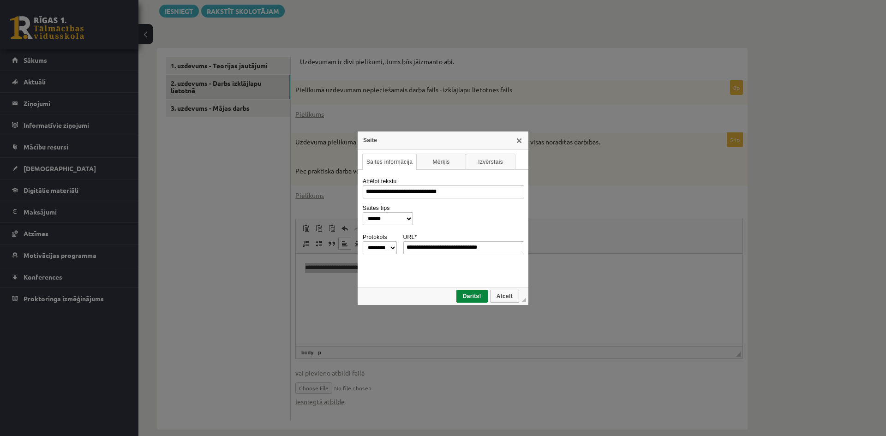 Image resolution: width=886 pixels, height=436 pixels. What do you see at coordinates (441, 161) in the screenshot?
I see `a: Mērķis` at bounding box center [441, 161].